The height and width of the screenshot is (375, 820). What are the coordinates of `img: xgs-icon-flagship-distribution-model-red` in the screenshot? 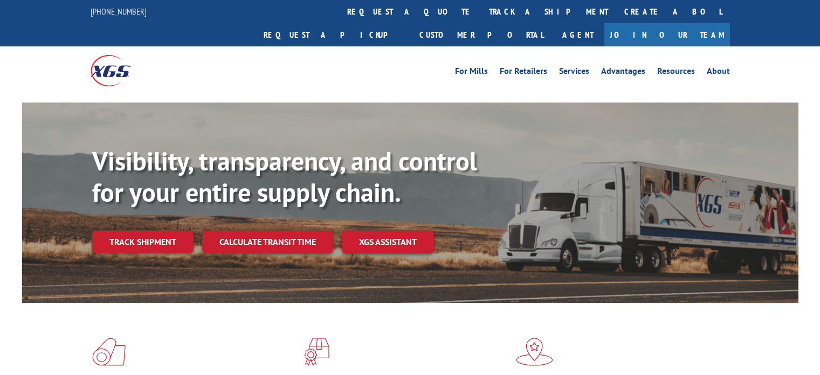 It's located at (534, 352).